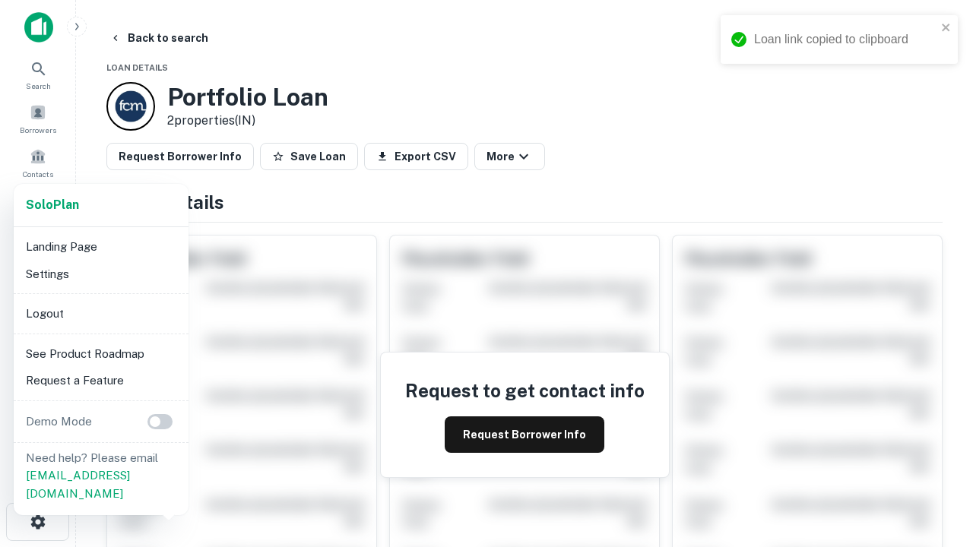 The height and width of the screenshot is (547, 973). What do you see at coordinates (946, 28) in the screenshot?
I see `button: close` at bounding box center [946, 28].